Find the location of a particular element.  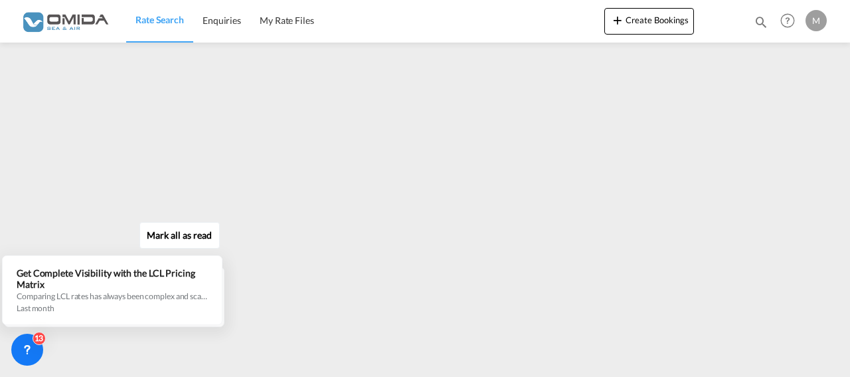

button: icon-plus 400-fgCreate Bookings is located at coordinates (649, 21).